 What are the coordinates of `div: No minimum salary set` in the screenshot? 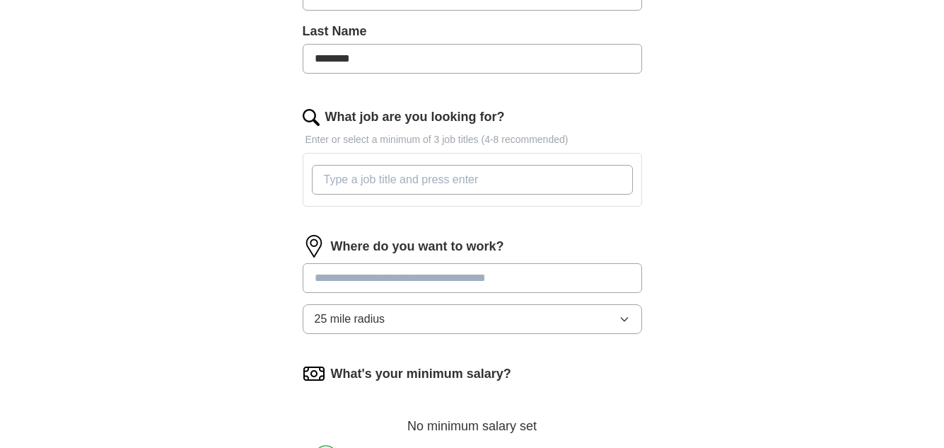 It's located at (472, 419).